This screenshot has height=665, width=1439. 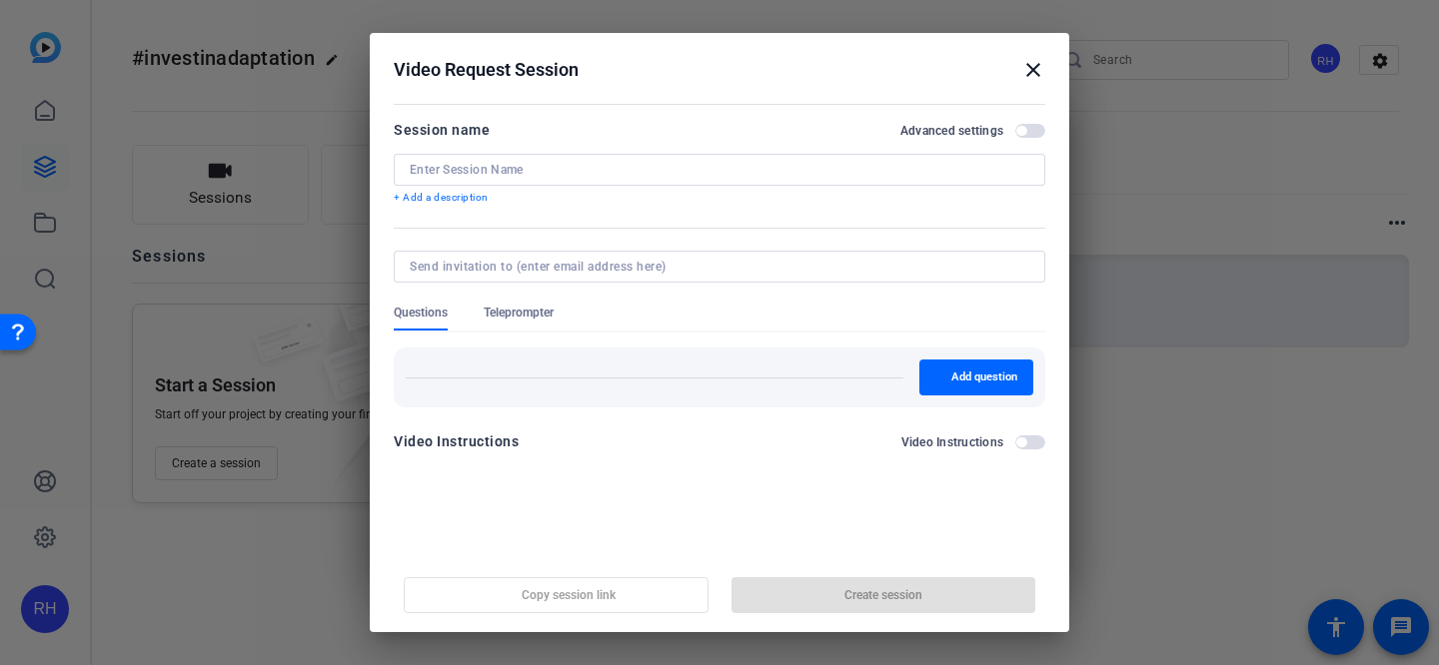 I want to click on input: Enter Session Name, so click(x=719, y=170).